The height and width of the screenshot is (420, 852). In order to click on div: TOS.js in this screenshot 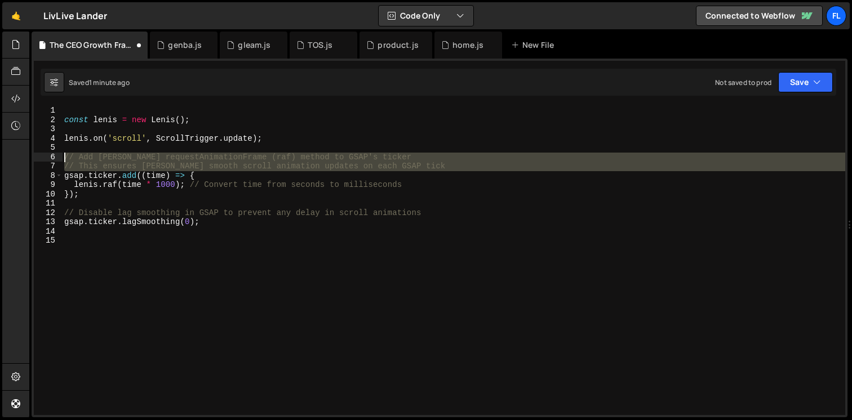, I will do `click(320, 45)`.